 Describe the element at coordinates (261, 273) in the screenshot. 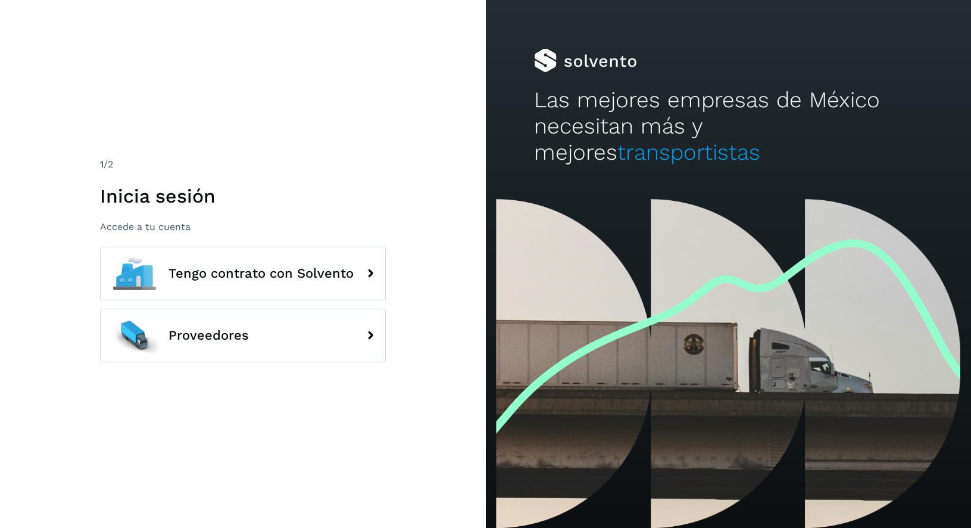

I see `span: Tengo contrato con Solvento` at that location.